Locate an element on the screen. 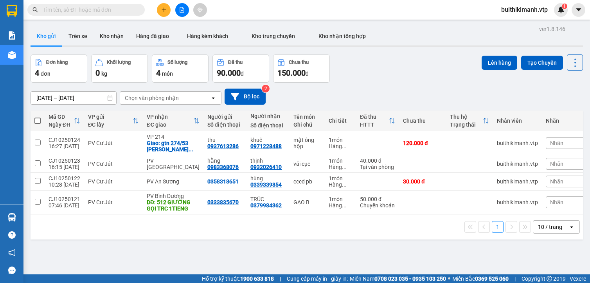 The height and width of the screenshot is (283, 590). span: Kho nhận tổng hợp is located at coordinates (342, 36).